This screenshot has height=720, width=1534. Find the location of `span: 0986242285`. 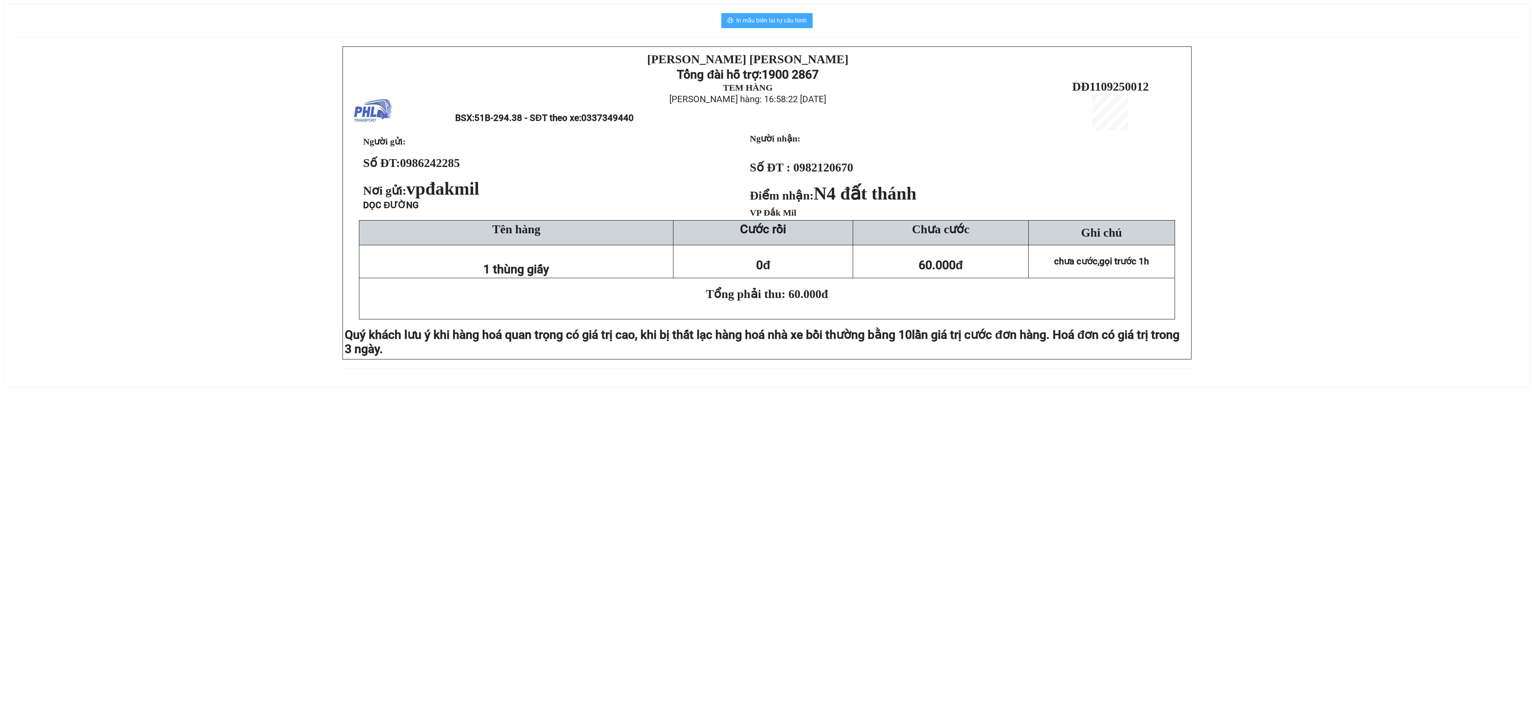

span: 0986242285 is located at coordinates (430, 163).